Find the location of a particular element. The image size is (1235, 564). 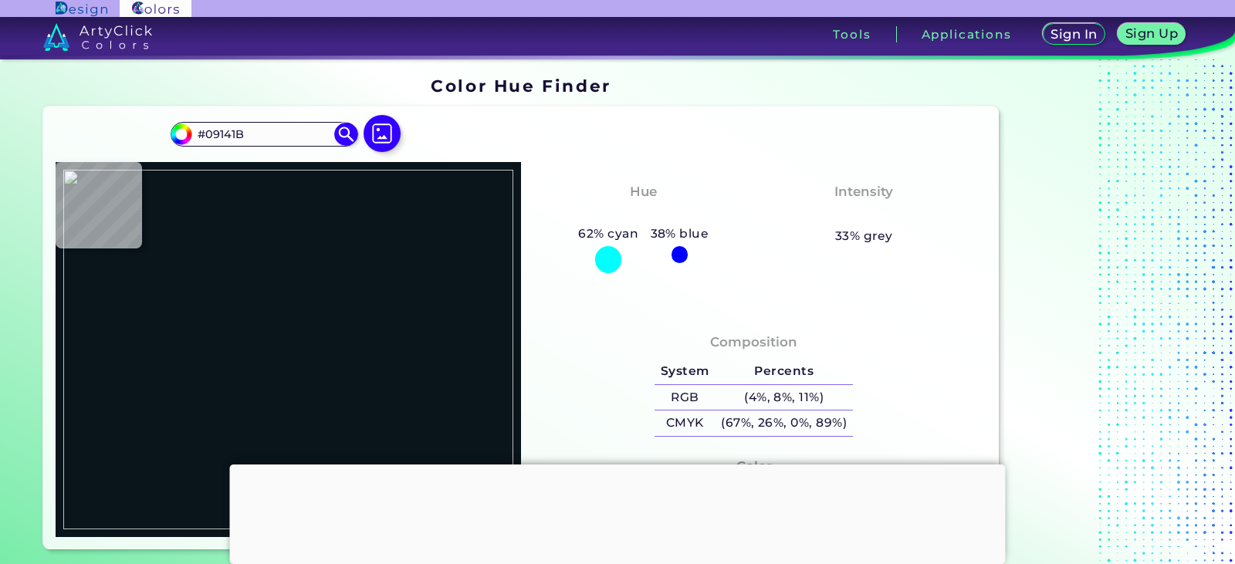

a: Sign Up is located at coordinates (1152, 34).